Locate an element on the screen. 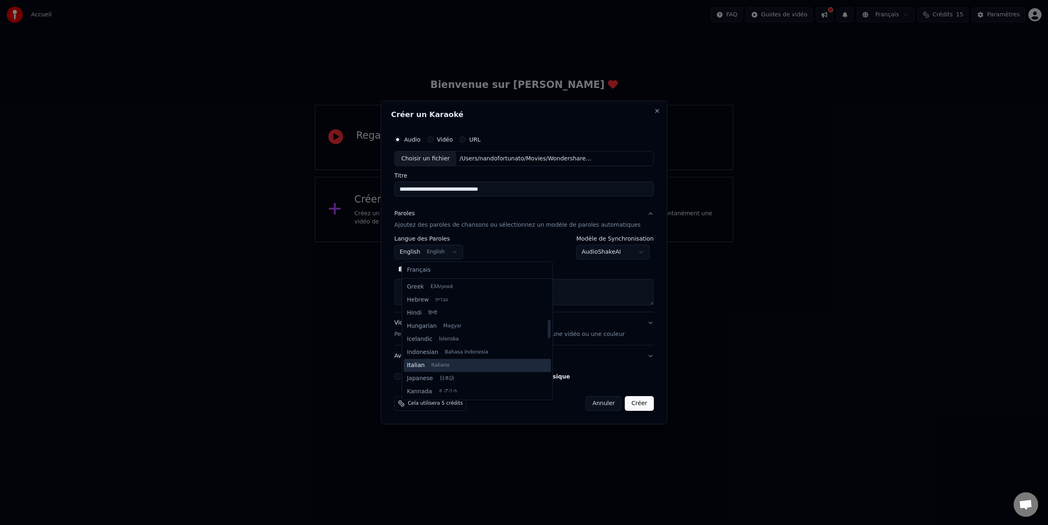  span: Hebrew is located at coordinates (418, 300).